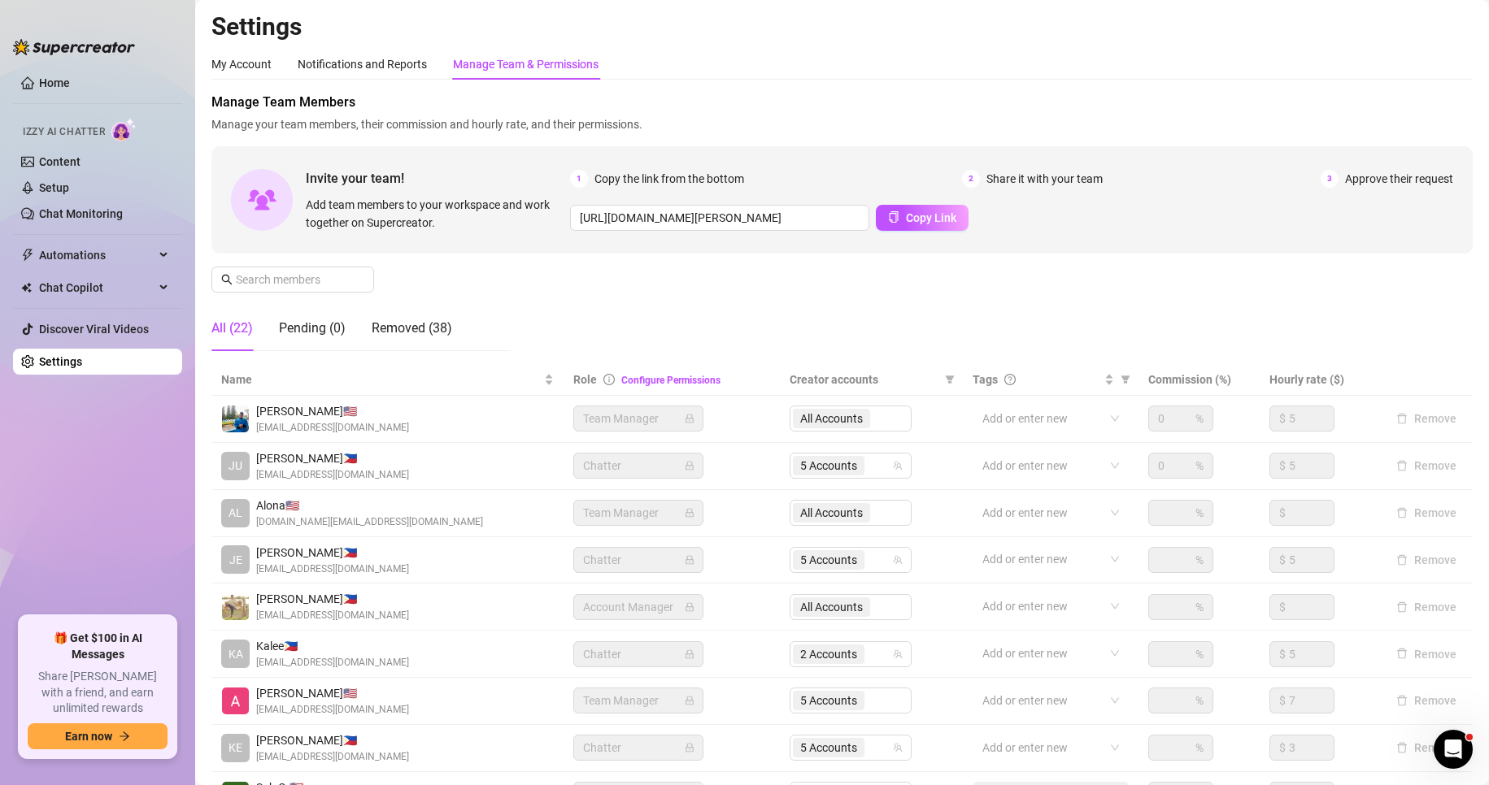  What do you see at coordinates (232, 328) in the screenshot?
I see `div: All (22)` at bounding box center [232, 328].